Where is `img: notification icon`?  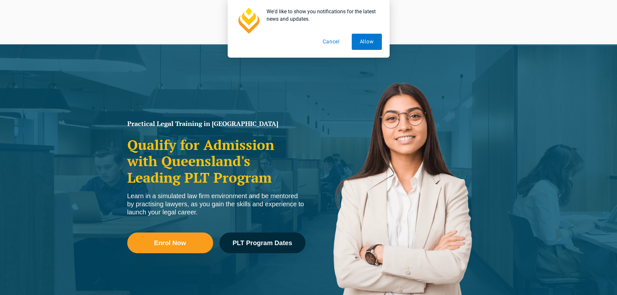
img: notification icon is located at coordinates (249, 21).